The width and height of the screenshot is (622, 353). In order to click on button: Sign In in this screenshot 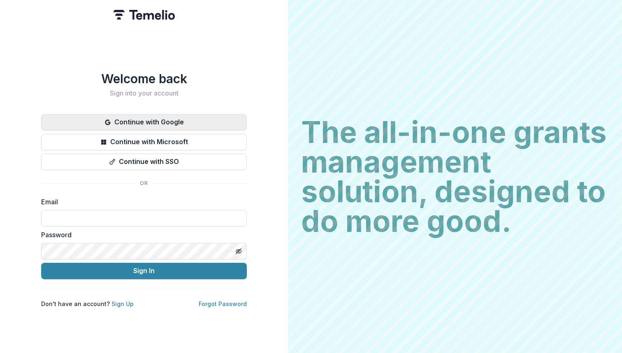, I will do `click(144, 271)`.